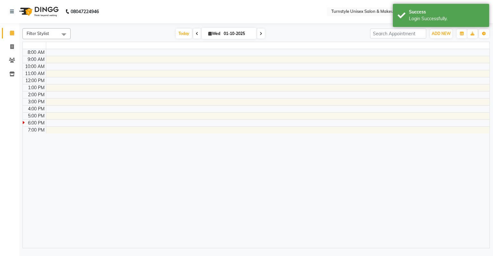 The height and width of the screenshot is (256, 493). I want to click on b: 08047224946, so click(85, 12).